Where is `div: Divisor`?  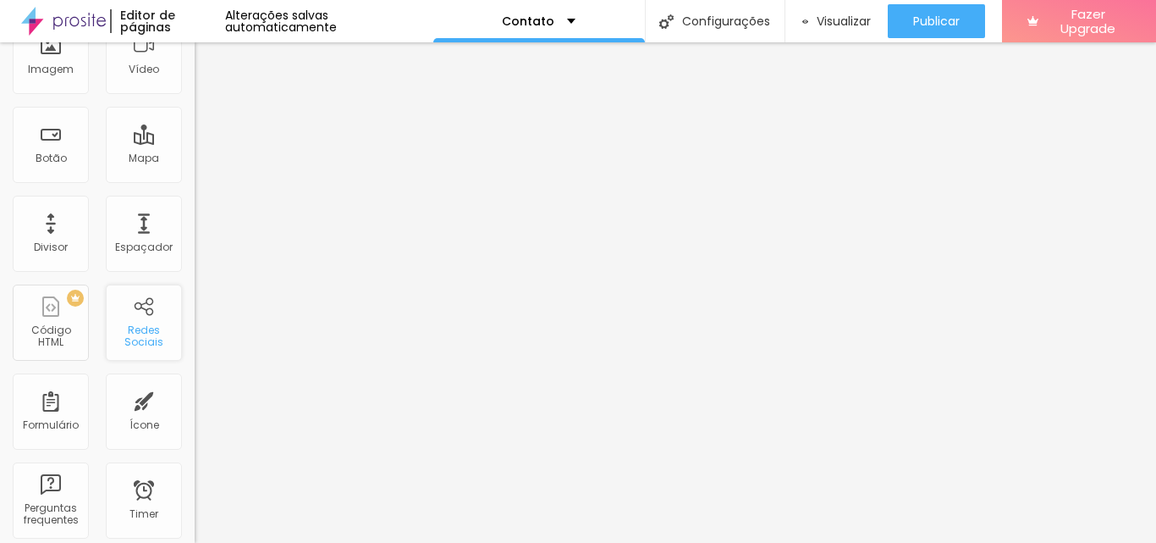 div: Divisor is located at coordinates (51, 247).